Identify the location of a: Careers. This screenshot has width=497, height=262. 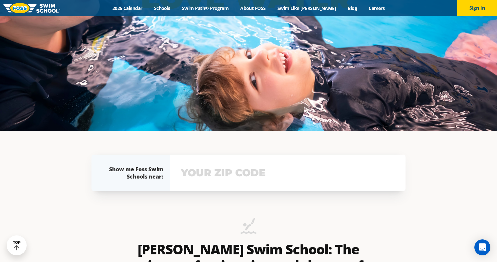
(377, 8).